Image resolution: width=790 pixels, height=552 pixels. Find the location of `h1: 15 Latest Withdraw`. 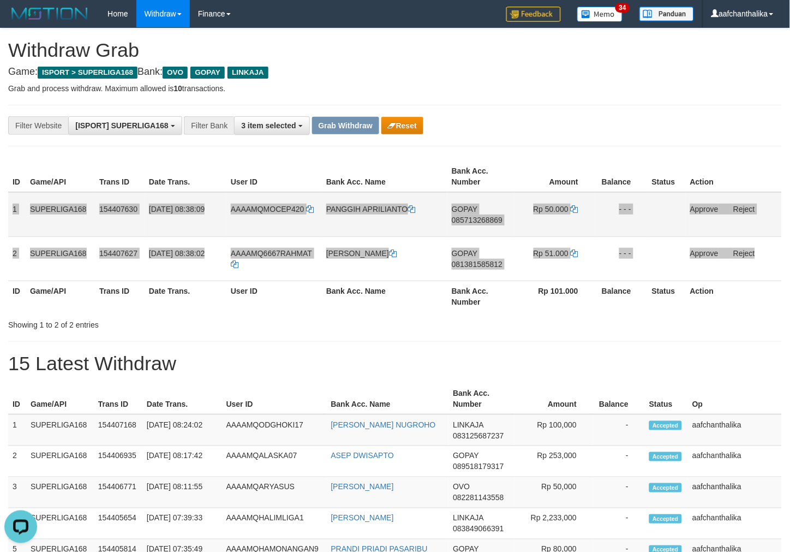

h1: 15 Latest Withdraw is located at coordinates (395, 363).